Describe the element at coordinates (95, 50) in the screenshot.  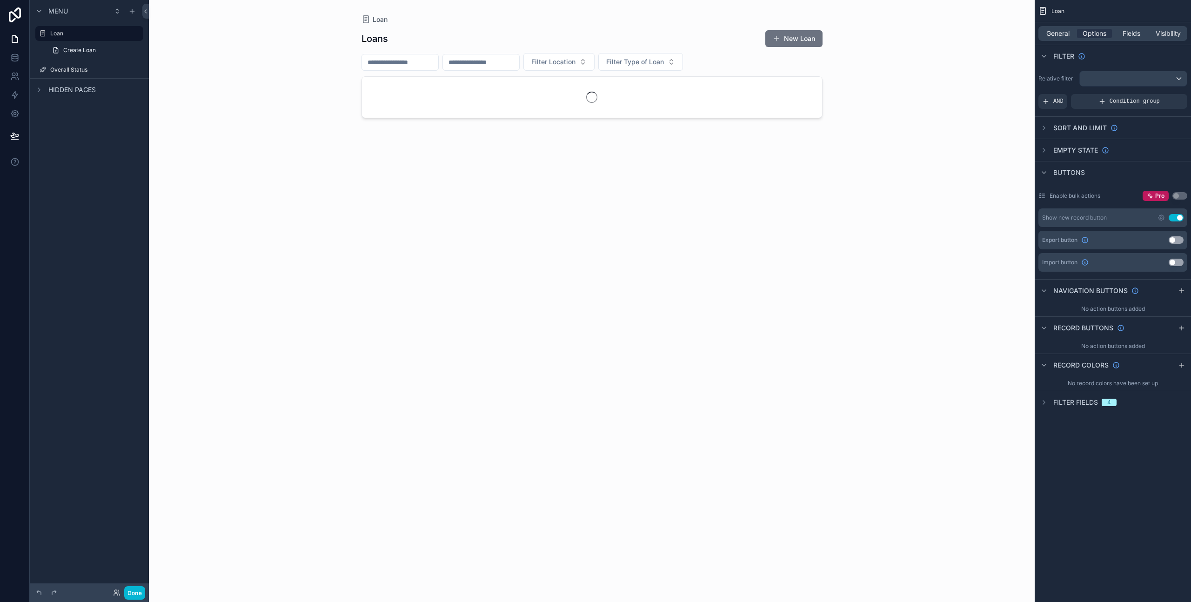
I see `a: Create Loan` at that location.